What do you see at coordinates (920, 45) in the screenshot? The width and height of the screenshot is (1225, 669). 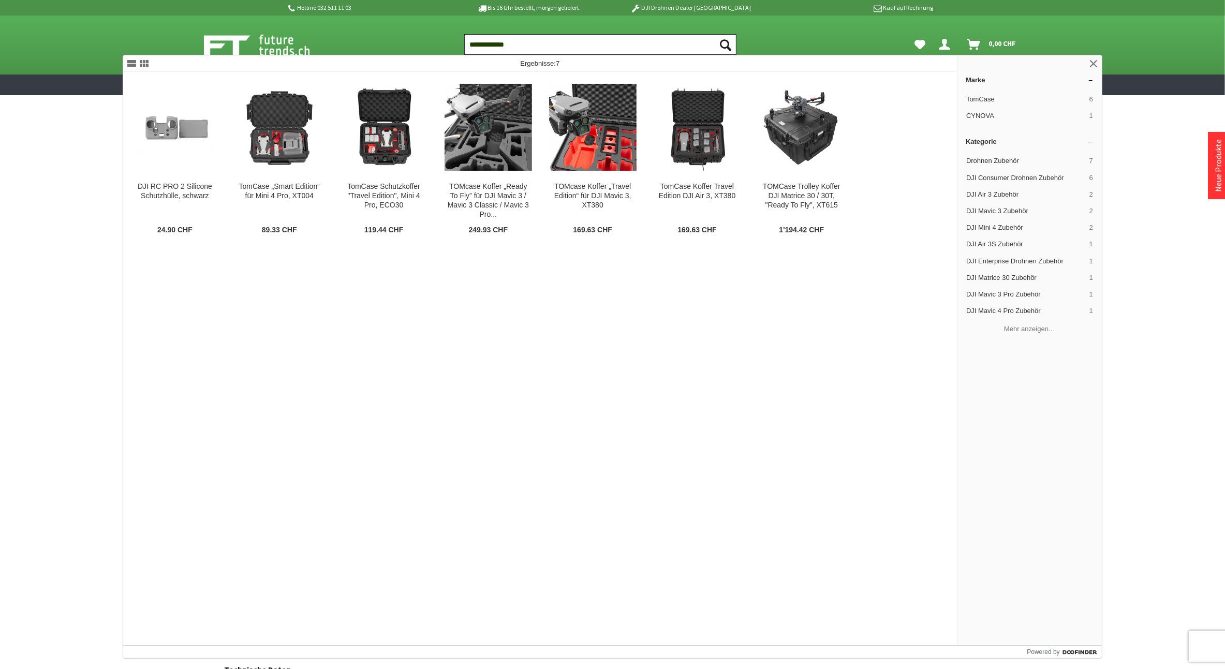 I see `a: Meine Favoriten` at bounding box center [920, 45].